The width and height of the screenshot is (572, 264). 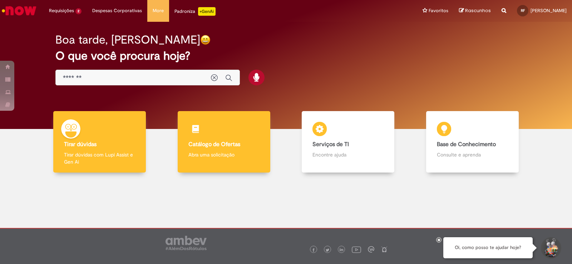 I want to click on b: Catálogo de Ofertas, so click(x=214, y=144).